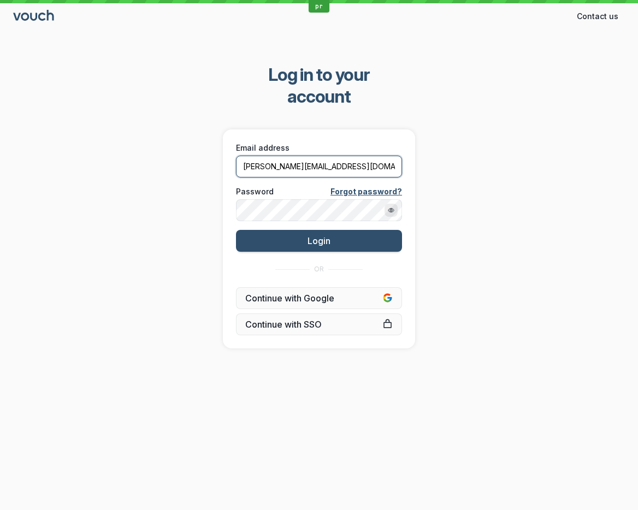 This screenshot has width=638, height=510. Describe the element at coordinates (597, 16) in the screenshot. I see `button: Contact us` at that location.